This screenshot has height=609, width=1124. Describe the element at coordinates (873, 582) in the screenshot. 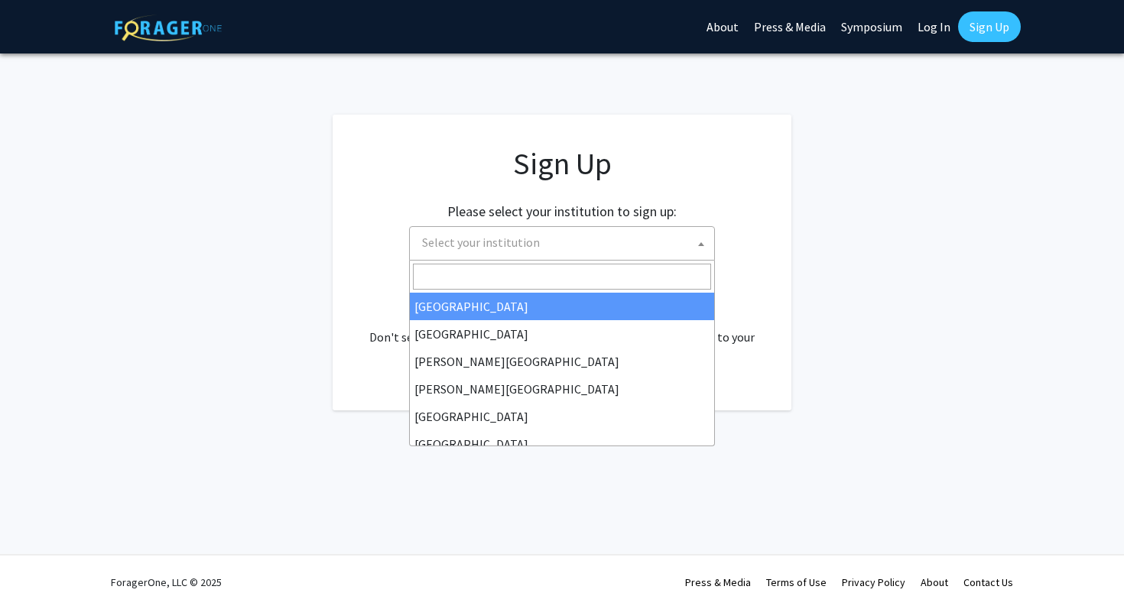

I see `a: Privacy Policy` at that location.